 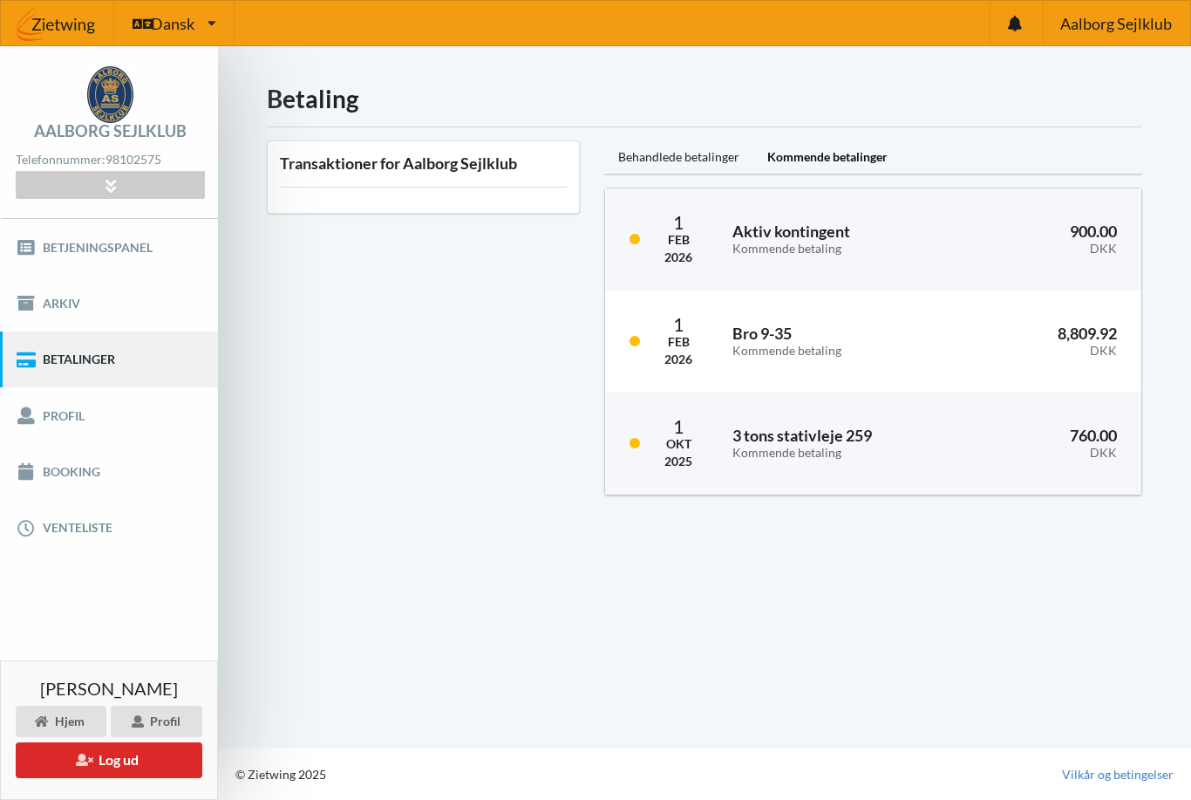 What do you see at coordinates (679, 461) in the screenshot?
I see `div: 2025` at bounding box center [679, 461].